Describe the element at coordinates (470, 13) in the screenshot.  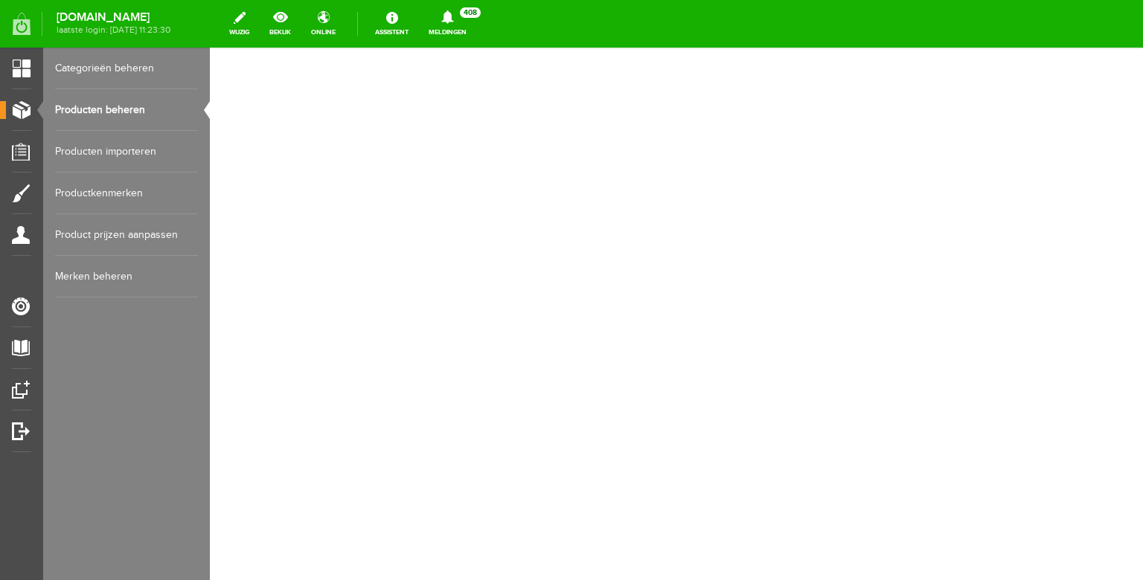
I see `span: 408` at that location.